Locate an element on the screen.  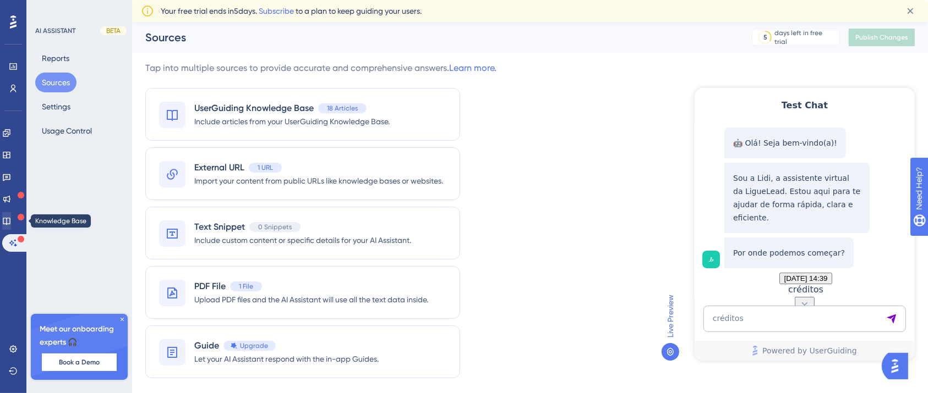
span: Let your AI Assistant respond with the in-app Guides. is located at coordinates (286, 359).